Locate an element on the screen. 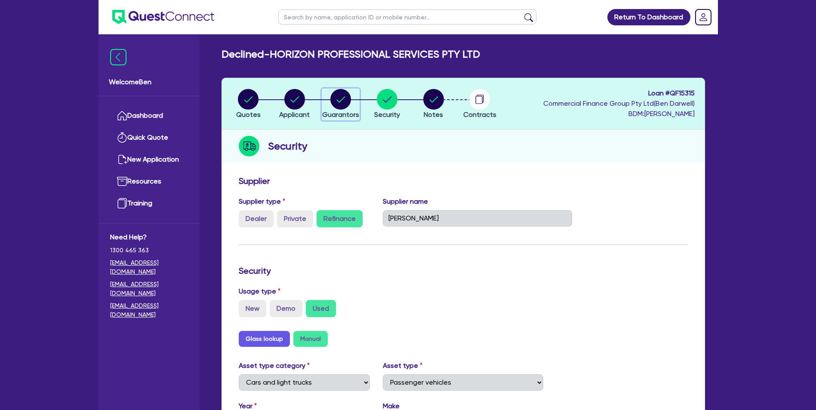 The image size is (816, 410). span: Notes is located at coordinates (433, 114).